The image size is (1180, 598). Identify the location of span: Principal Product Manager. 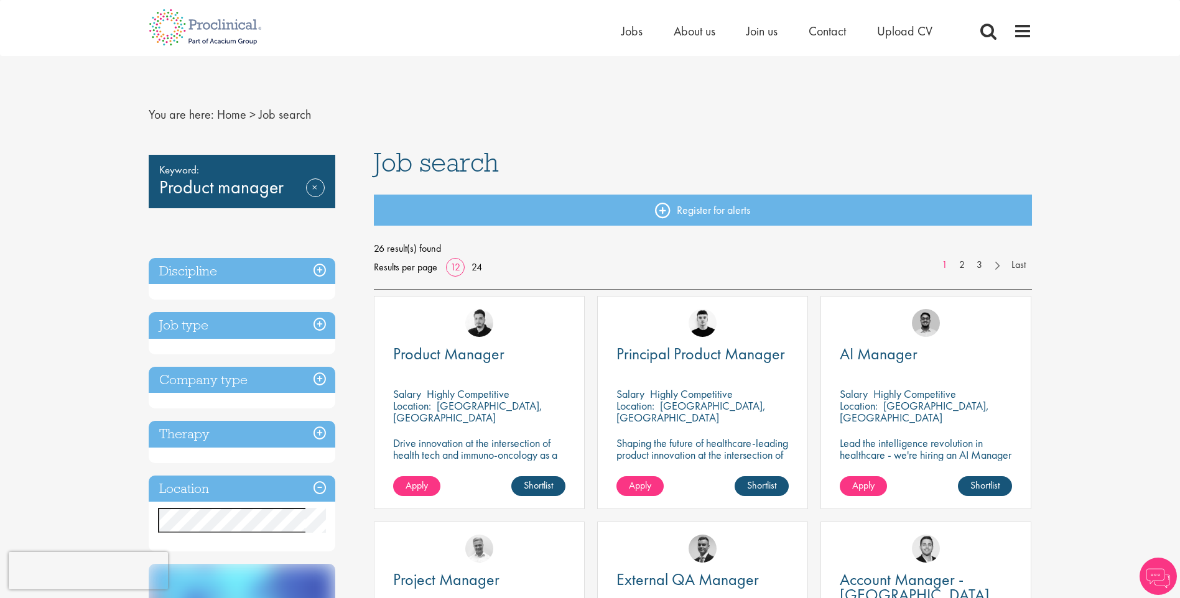
(700, 354).